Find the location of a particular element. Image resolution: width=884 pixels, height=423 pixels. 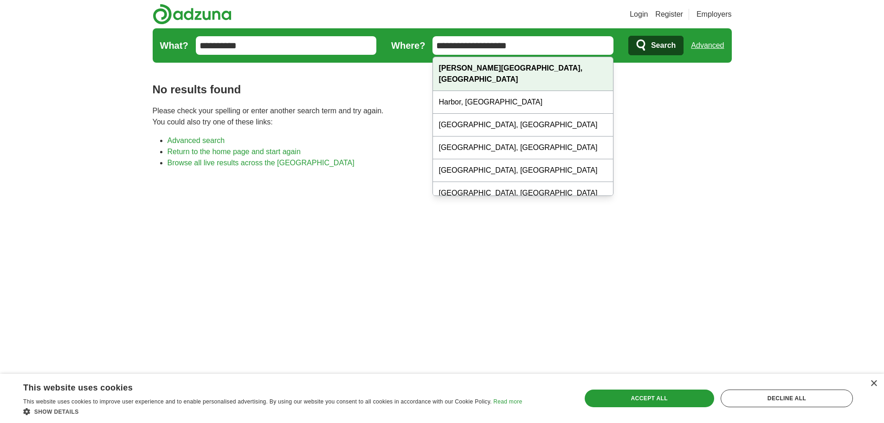

p: Please check your spelling or enter another search term and try again. You could also try one of ... is located at coordinates (442, 116).